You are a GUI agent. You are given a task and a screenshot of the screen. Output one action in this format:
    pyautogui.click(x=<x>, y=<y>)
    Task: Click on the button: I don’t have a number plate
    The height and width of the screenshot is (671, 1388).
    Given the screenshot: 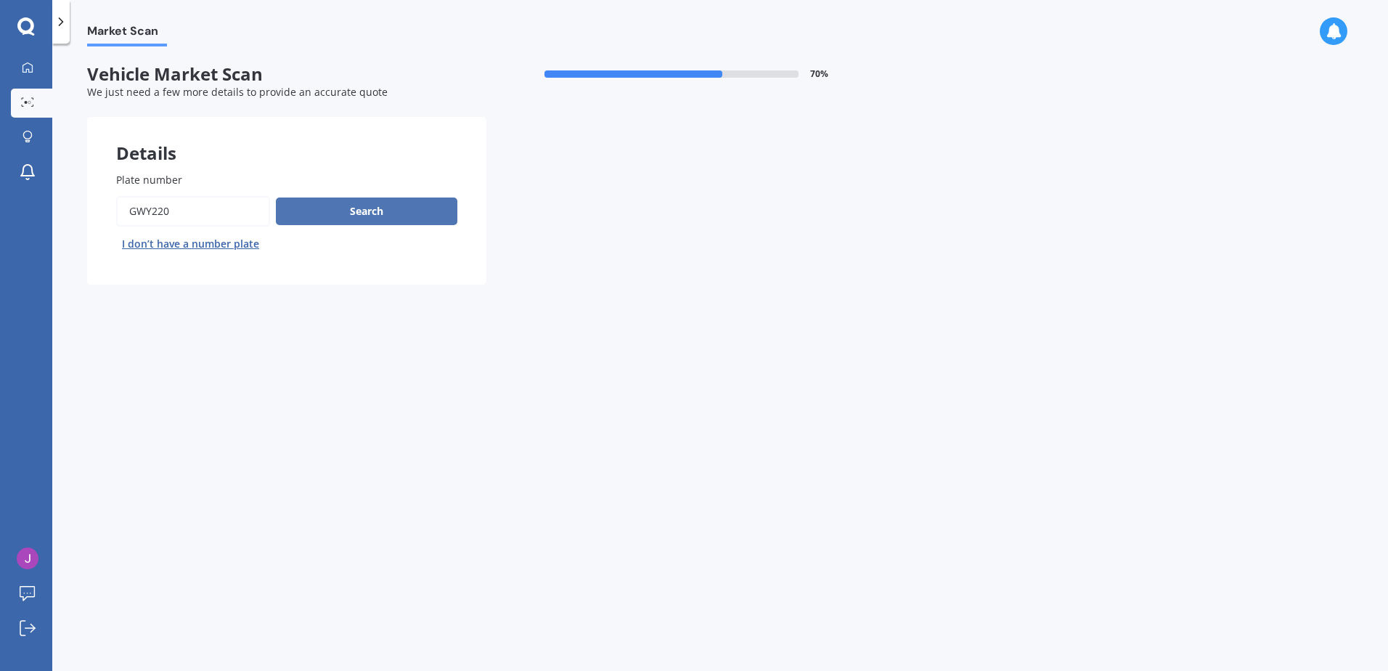 What is the action you would take?
    pyautogui.click(x=190, y=244)
    